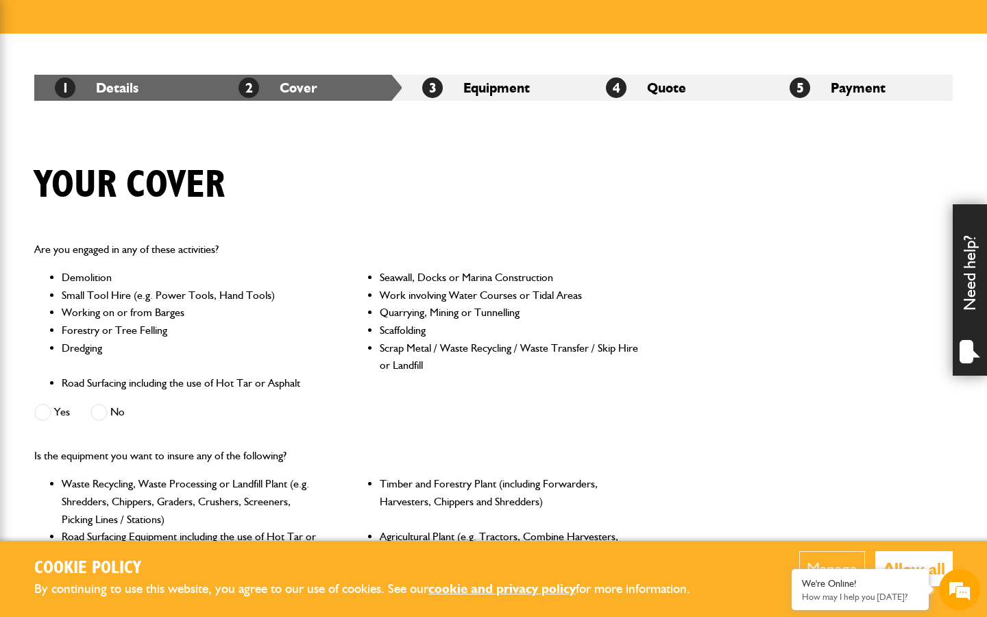 The width and height of the screenshot is (987, 617). I want to click on label: No, so click(108, 412).